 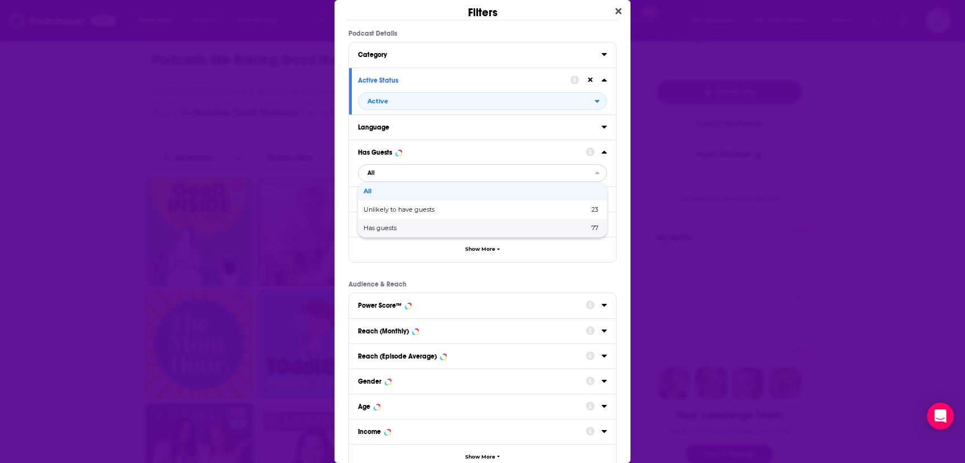 I want to click on div: Gender, so click(x=370, y=381).